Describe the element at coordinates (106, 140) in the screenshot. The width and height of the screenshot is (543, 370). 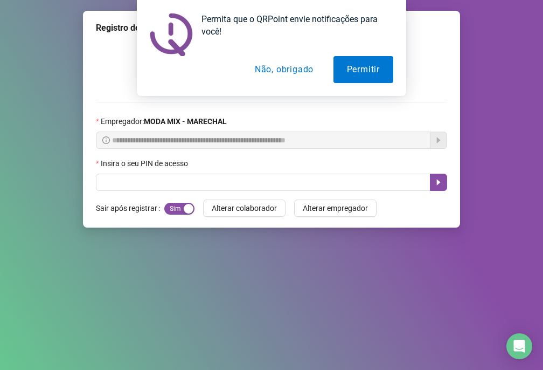
I see `span: info-circle` at that location.